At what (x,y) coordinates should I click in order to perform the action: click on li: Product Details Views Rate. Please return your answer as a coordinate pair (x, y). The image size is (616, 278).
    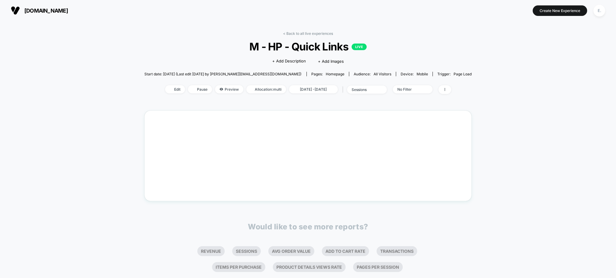
    Looking at the image, I should click on (309, 267).